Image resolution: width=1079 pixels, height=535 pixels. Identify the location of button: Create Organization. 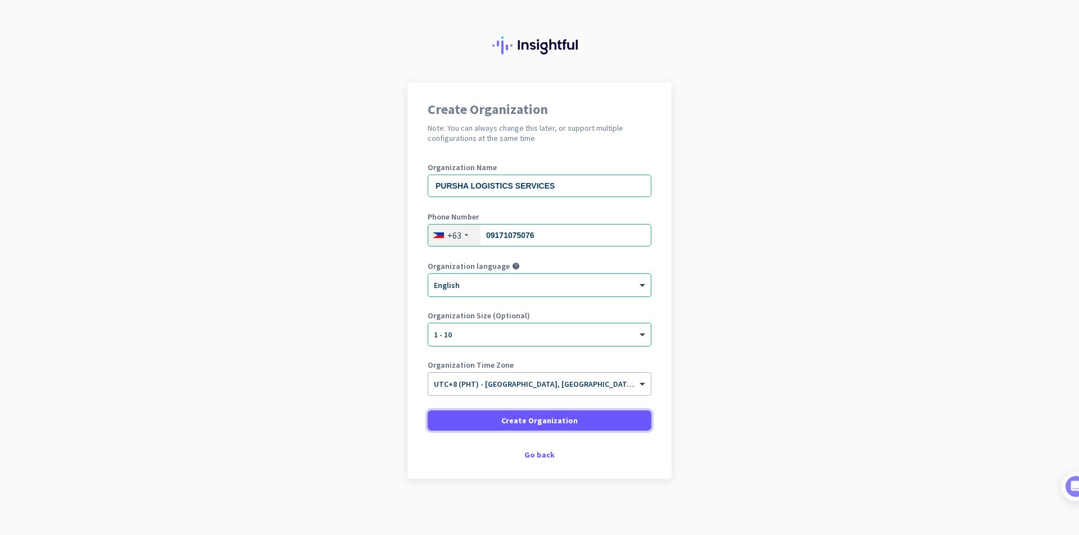
(539, 421).